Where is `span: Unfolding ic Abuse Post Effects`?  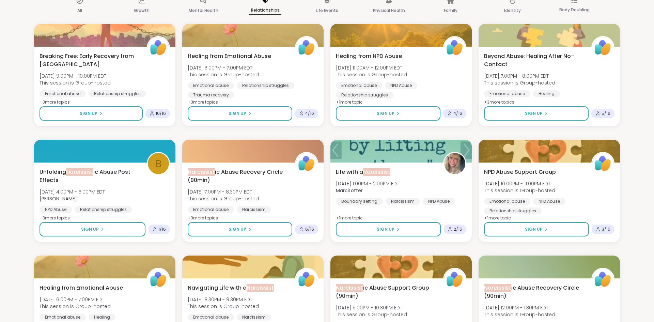
span: Unfolding ic Abuse Post Effects is located at coordinates (89, 176).